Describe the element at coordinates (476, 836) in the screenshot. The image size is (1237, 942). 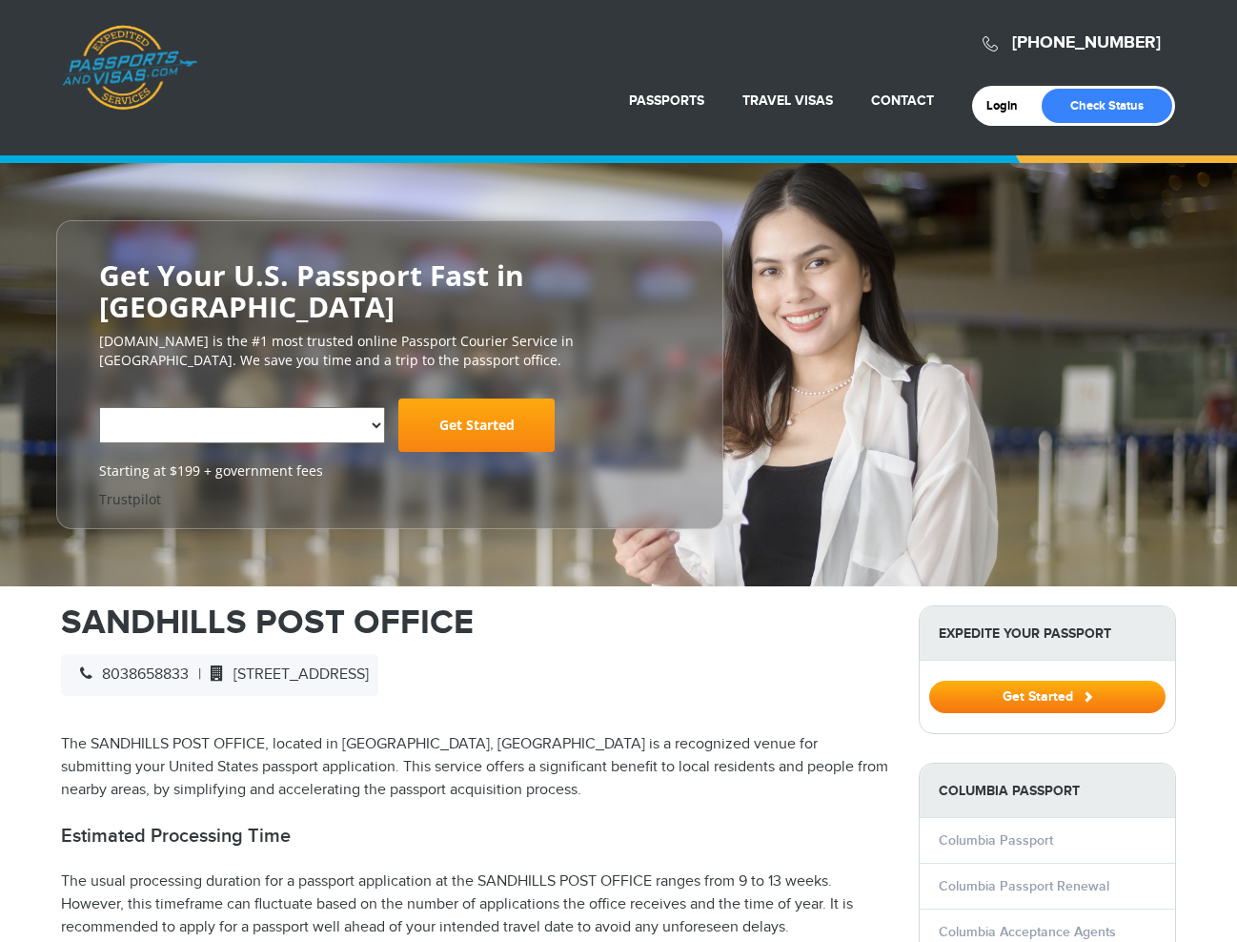
I see `h2: Estimated Processing Time` at that location.